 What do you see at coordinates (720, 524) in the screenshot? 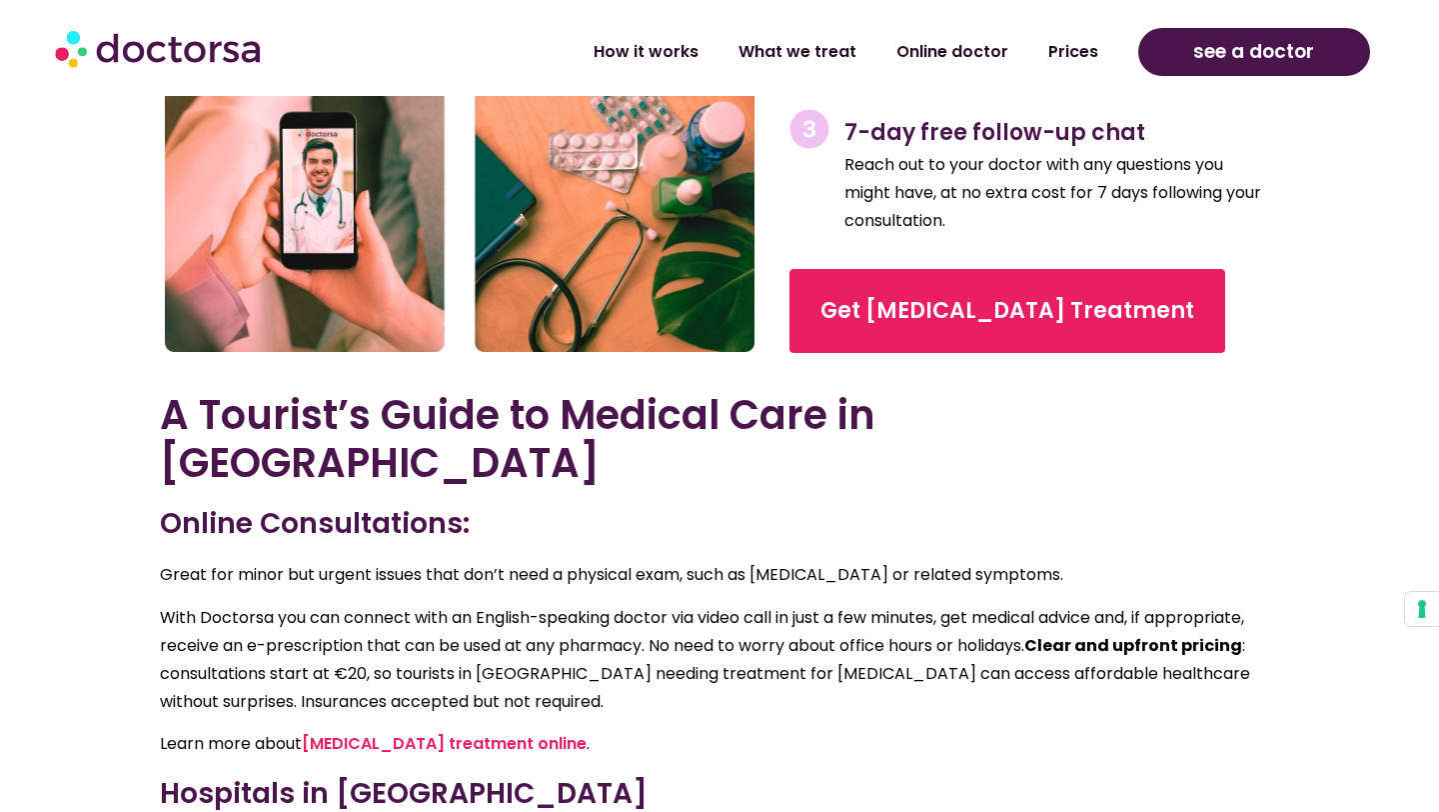
I see `h3: Online Consultations:` at bounding box center [720, 524].